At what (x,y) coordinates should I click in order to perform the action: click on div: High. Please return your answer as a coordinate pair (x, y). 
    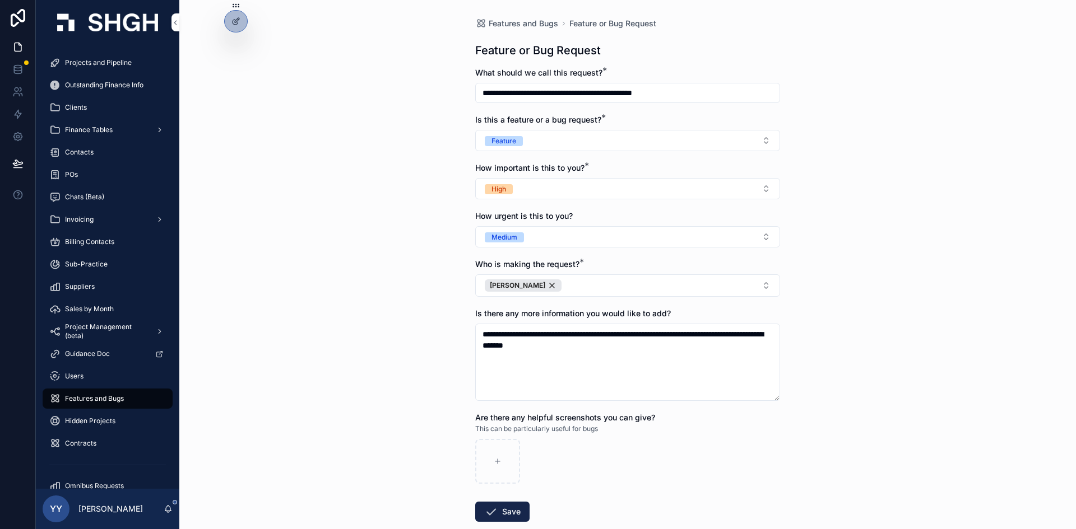
    Looking at the image, I should click on (499, 189).